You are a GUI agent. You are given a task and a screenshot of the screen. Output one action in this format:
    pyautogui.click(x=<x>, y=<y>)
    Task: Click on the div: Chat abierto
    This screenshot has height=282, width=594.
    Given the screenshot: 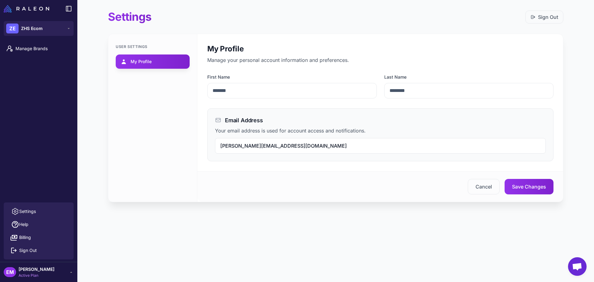 What is the action you would take?
    pyautogui.click(x=577, y=266)
    